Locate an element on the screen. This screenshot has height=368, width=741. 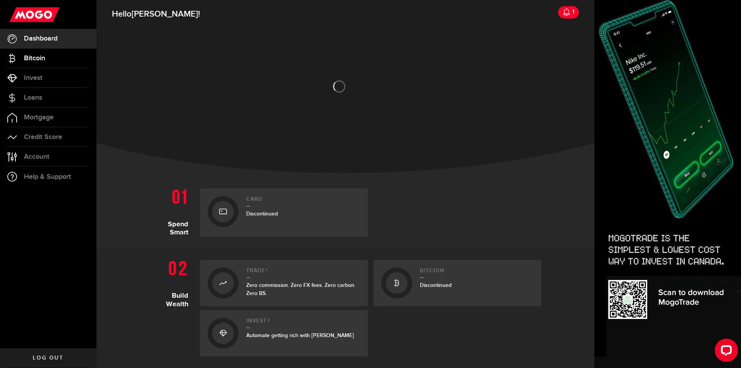
span: Account is located at coordinates (37, 157).